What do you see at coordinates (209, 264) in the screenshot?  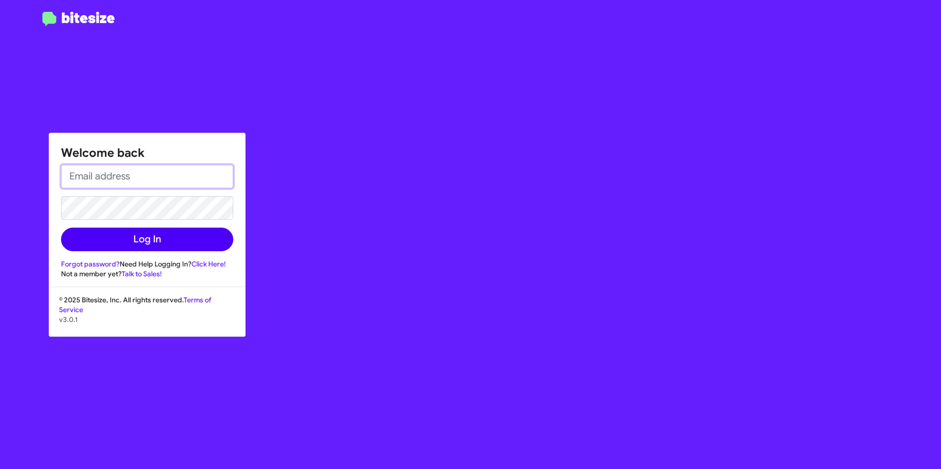 I see `a: Click Here!` at bounding box center [209, 264].